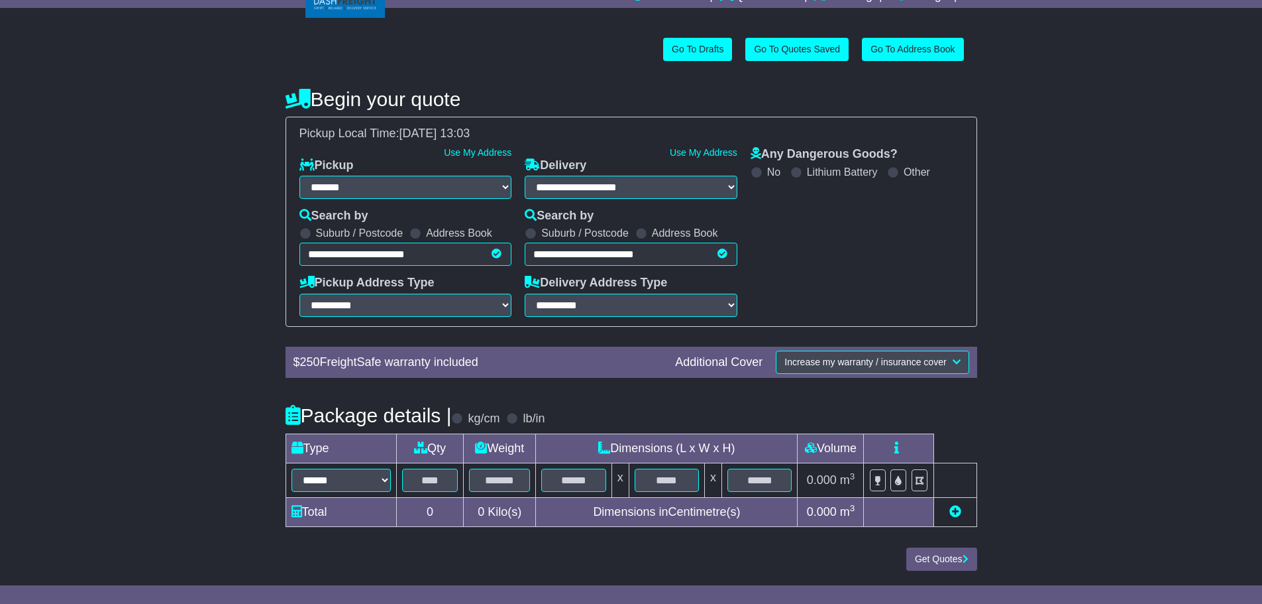 This screenshot has width=1262, height=604. I want to click on label: Any Dangerous Goods?, so click(824, 154).